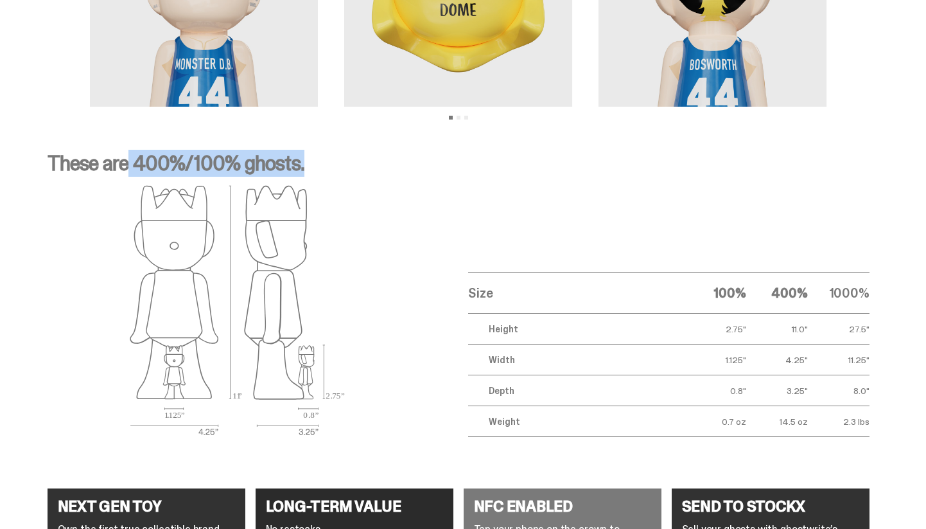  What do you see at coordinates (777, 360) in the screenshot?
I see `td: 4.25"` at bounding box center [777, 360].